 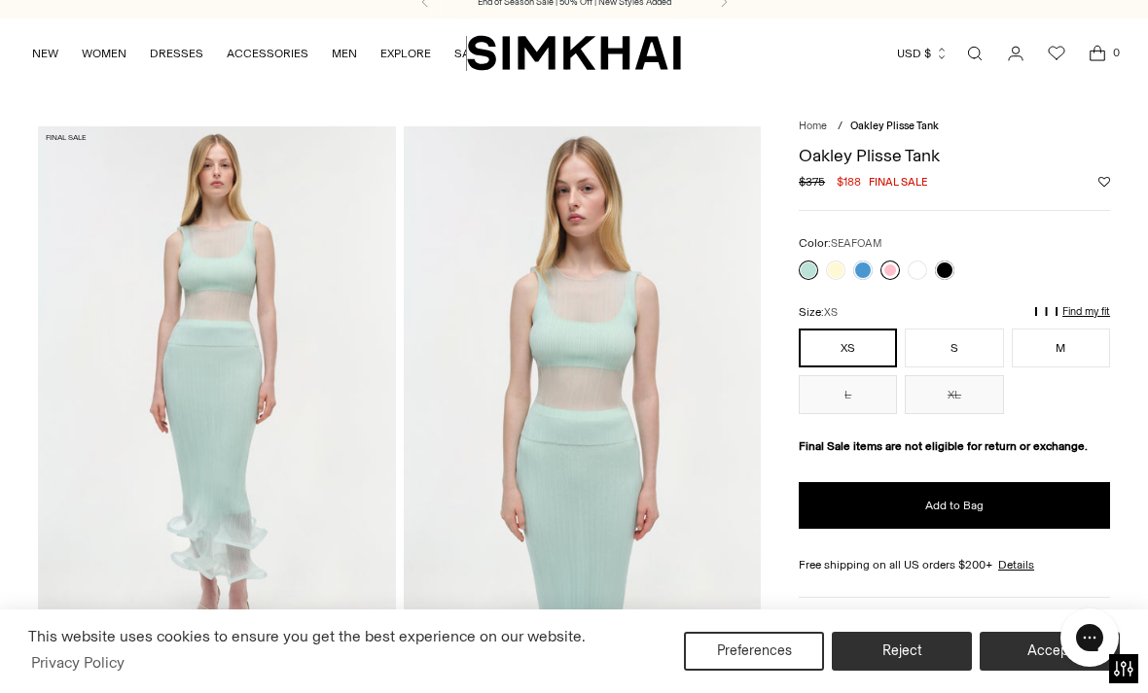 I want to click on button: XS, so click(x=847, y=348).